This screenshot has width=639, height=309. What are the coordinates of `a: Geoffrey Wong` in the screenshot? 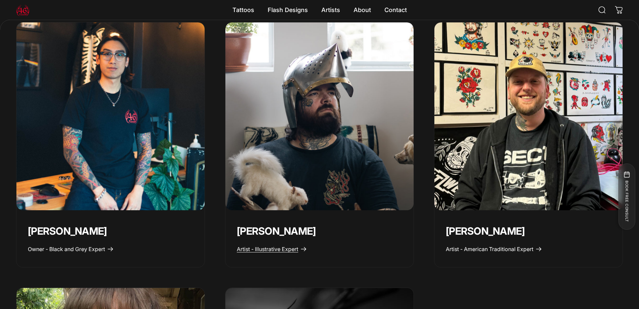 It's located at (110, 116).